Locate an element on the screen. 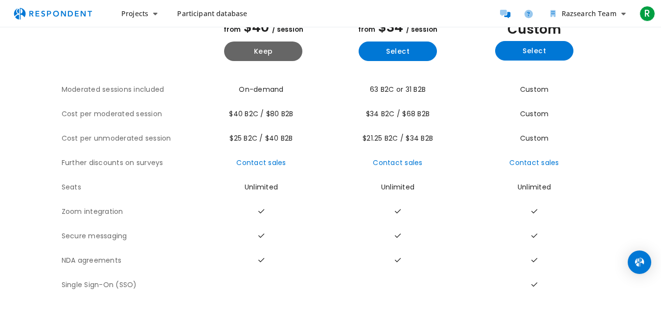 The width and height of the screenshot is (661, 313). button: R is located at coordinates (647, 14).